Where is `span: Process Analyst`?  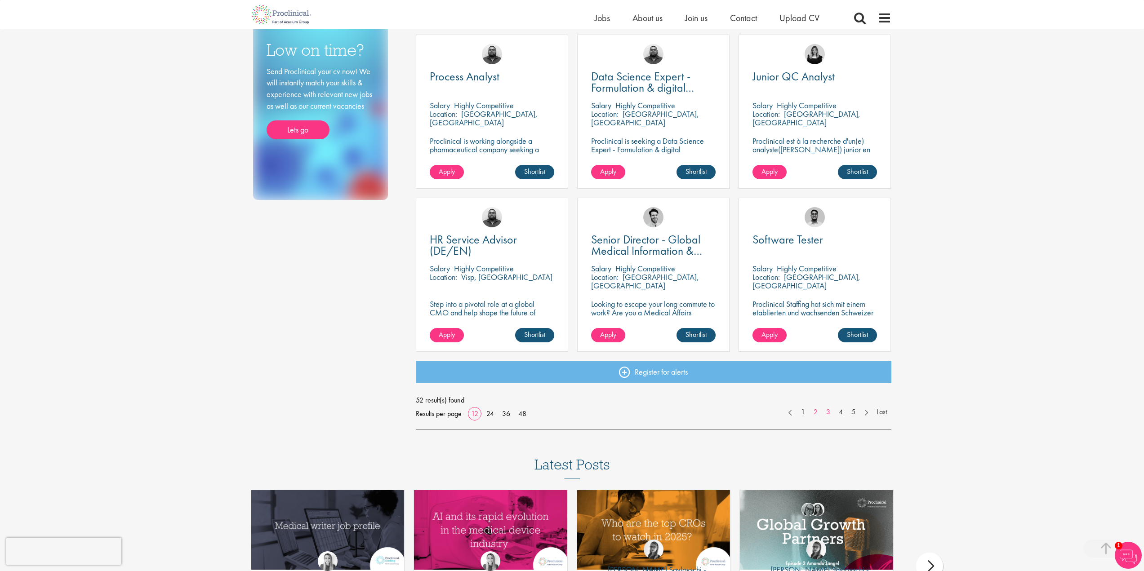 span: Process Analyst is located at coordinates (464, 76).